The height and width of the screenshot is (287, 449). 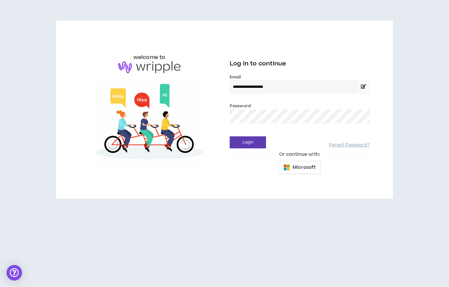 I want to click on label: Email, so click(x=300, y=77).